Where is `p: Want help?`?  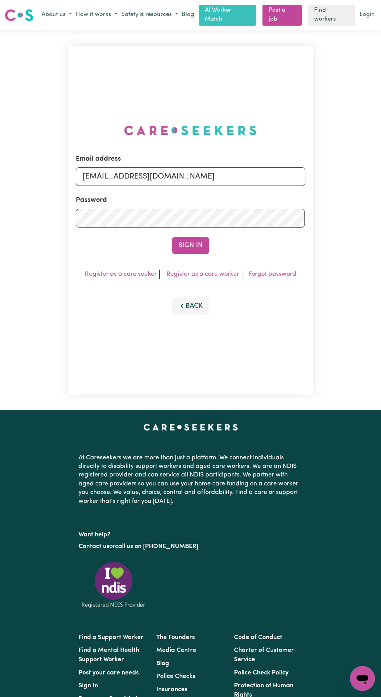
p: Want help? is located at coordinates (191, 533).